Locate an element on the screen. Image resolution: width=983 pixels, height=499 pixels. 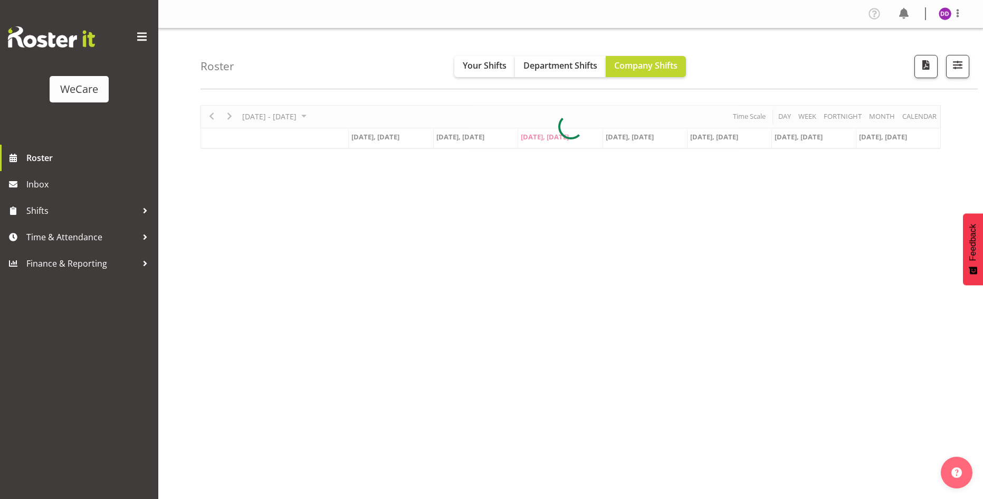
span: Time & Attendance is located at coordinates (82, 237).